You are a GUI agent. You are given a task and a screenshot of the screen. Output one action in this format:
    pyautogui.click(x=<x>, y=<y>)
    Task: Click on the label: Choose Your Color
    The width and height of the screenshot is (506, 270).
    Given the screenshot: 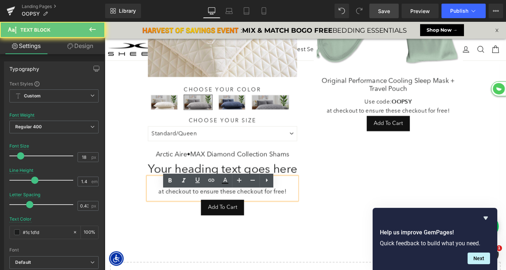 What is the action you would take?
    pyautogui.click(x=129, y=75)
    